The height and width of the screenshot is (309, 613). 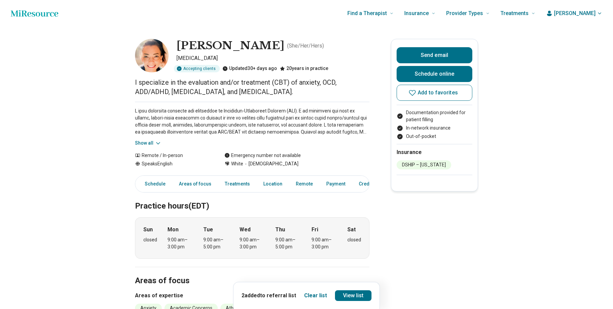 What do you see at coordinates (434, 152) in the screenshot?
I see `h2: Insurance` at bounding box center [434, 152].